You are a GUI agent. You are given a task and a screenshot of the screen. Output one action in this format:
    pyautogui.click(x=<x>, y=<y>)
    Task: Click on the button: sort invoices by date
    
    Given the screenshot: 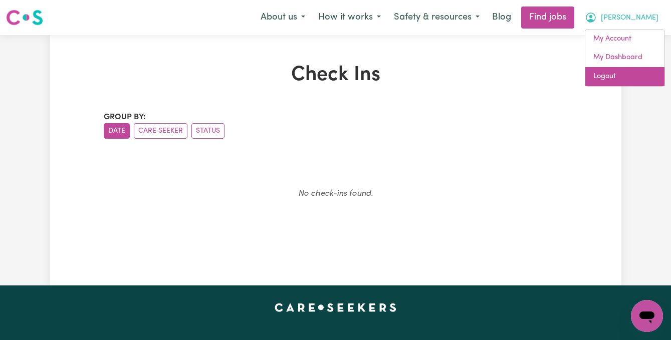 What is the action you would take?
    pyautogui.click(x=117, y=131)
    